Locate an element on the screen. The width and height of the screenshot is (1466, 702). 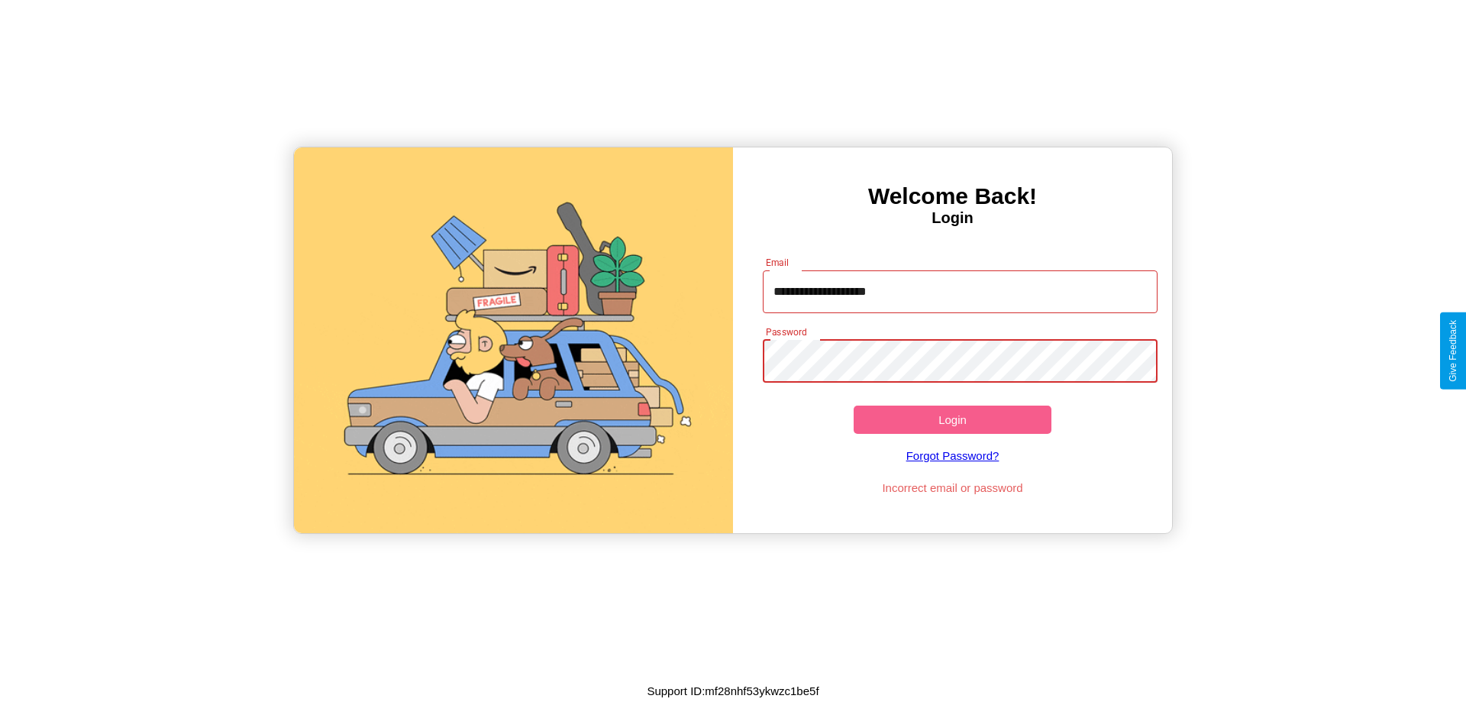
h3: Welcome Back! is located at coordinates (952, 196).